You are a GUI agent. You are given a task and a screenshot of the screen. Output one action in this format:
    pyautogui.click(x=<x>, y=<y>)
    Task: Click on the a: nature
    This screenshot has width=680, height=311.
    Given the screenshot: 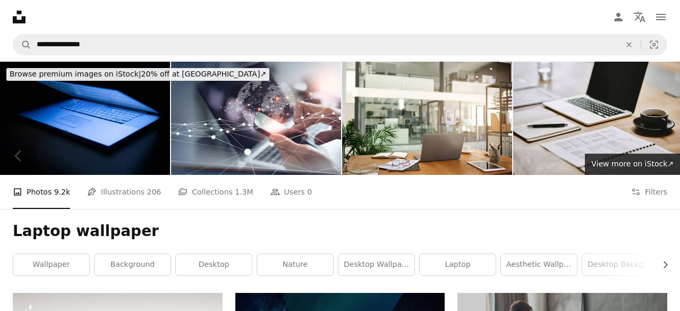 What is the action you would take?
    pyautogui.click(x=295, y=264)
    